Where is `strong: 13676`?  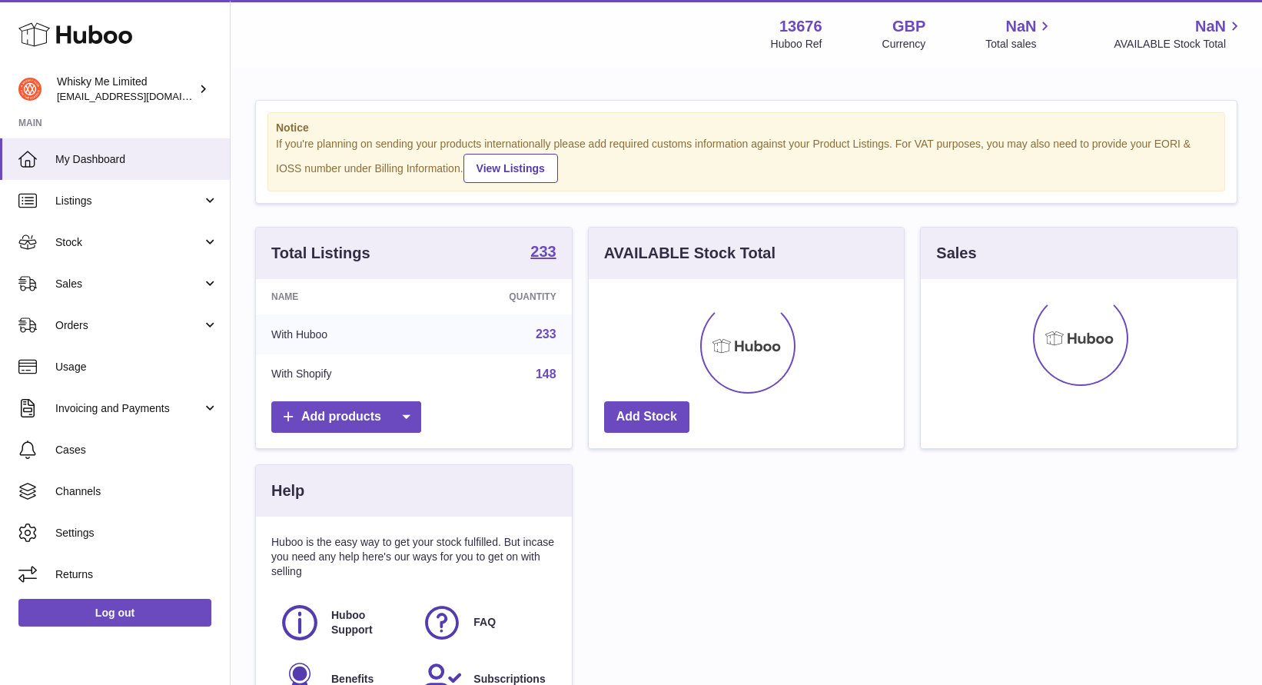
strong: 13676 is located at coordinates (801, 26).